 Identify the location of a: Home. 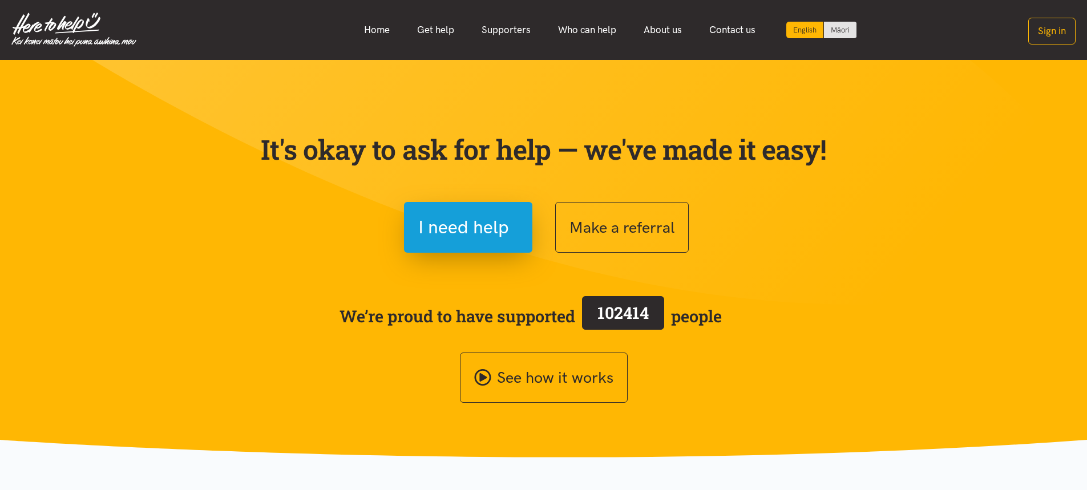
(377, 30).